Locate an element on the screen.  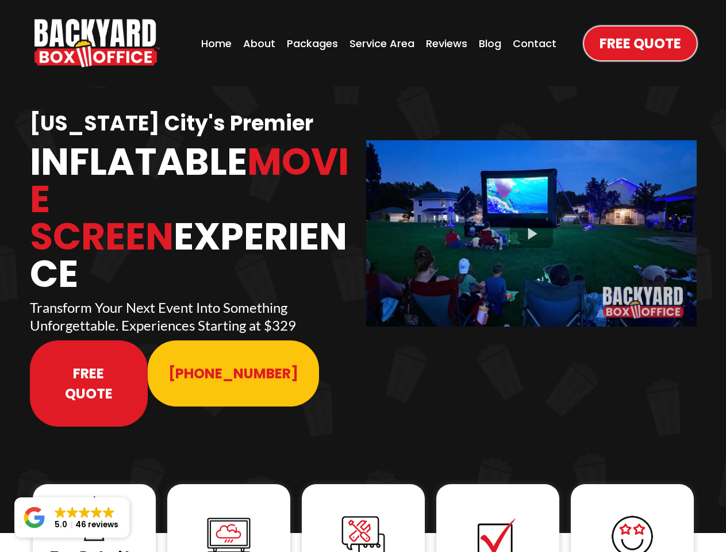
div: Service Area is located at coordinates (382, 43).